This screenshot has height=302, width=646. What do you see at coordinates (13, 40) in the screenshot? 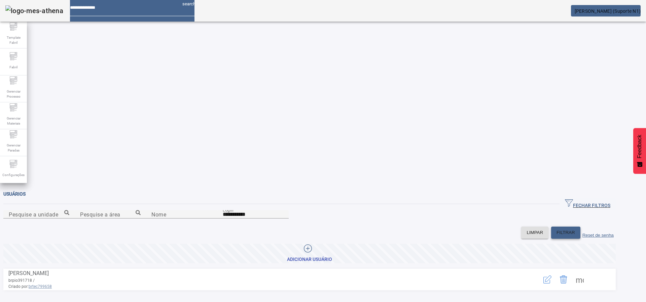
I see `span: Template Fabril` at bounding box center [13, 40].